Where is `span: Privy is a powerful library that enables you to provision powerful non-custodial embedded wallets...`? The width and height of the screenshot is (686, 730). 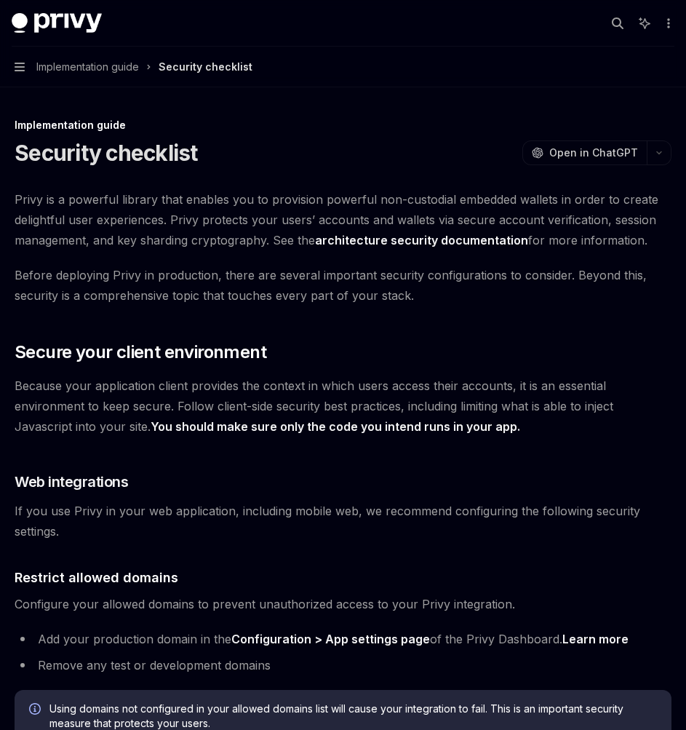 span: Privy is a powerful library that enables you to provision powerful non-custodial embedded wallets... is located at coordinates (343, 220).